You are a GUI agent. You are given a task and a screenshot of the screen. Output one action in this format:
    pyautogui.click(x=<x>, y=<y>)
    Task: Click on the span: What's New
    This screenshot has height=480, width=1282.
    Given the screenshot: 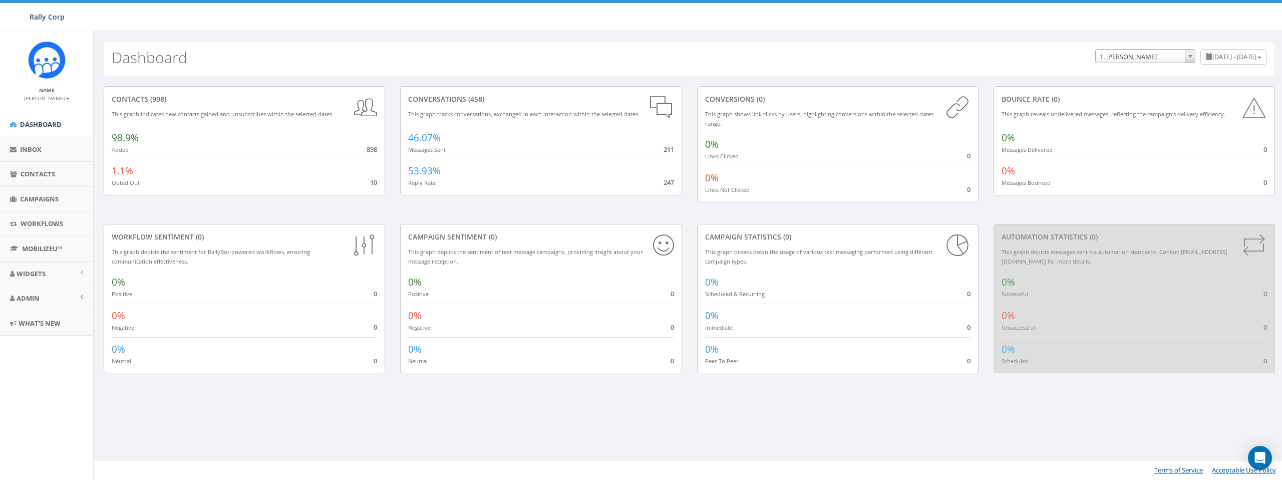 What is the action you would take?
    pyautogui.click(x=40, y=323)
    